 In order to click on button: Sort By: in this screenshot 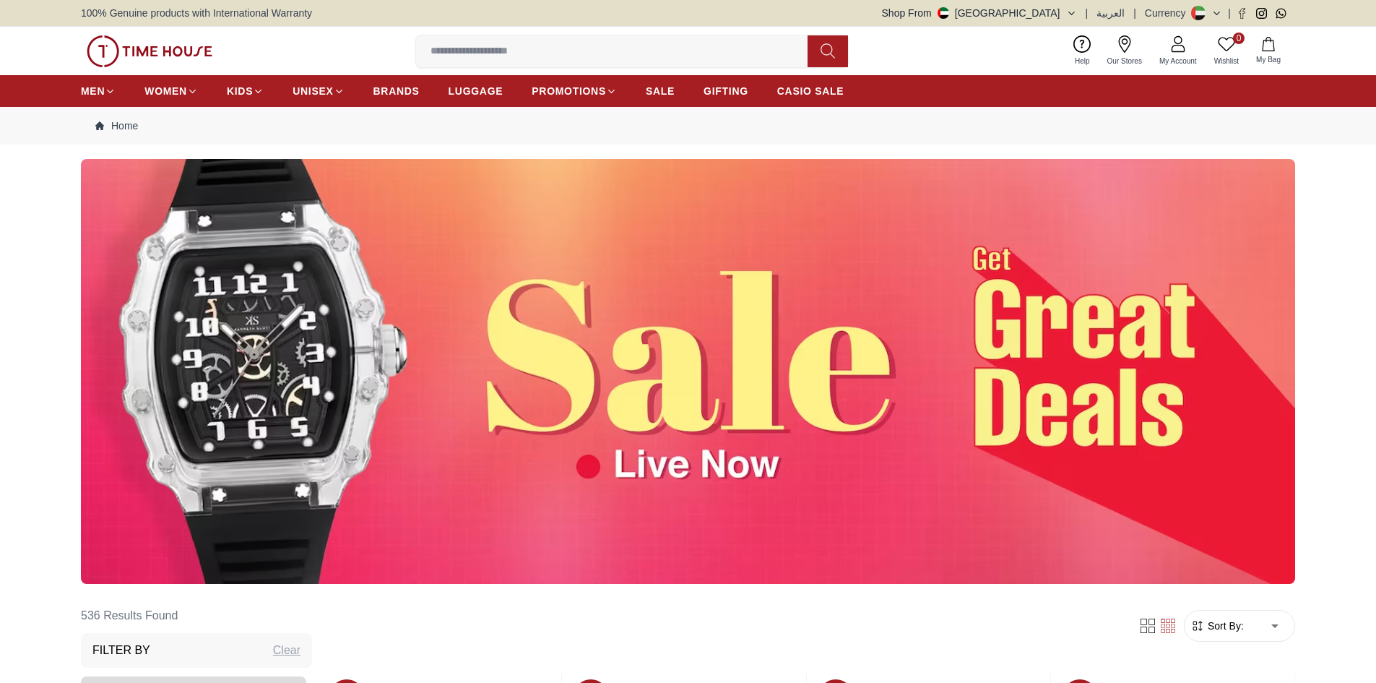, I will do `click(1217, 626)`.